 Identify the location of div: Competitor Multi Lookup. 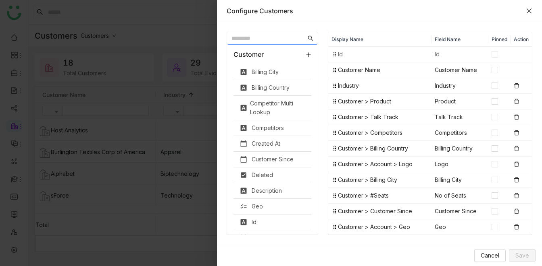
(277, 108).